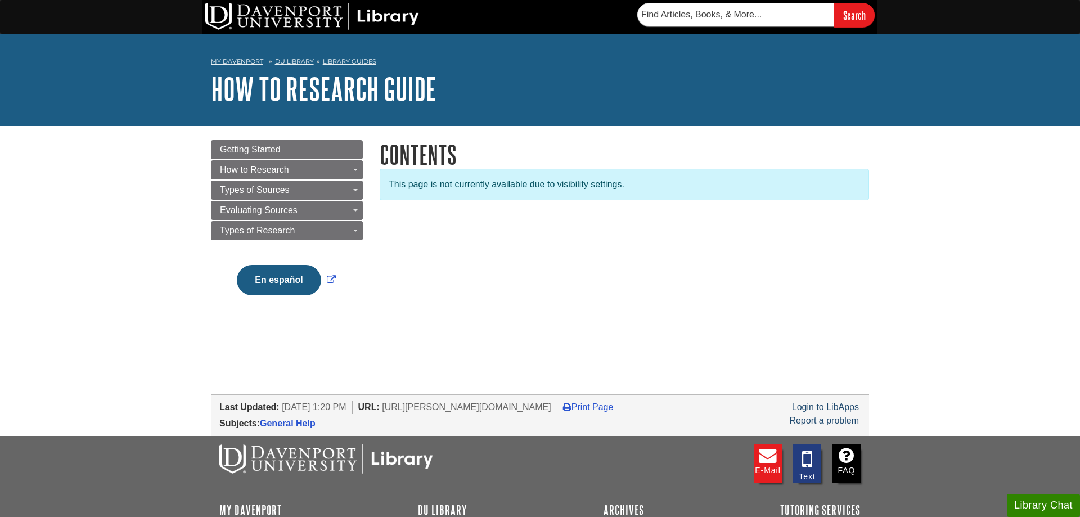 The width and height of the screenshot is (1080, 517). What do you see at coordinates (624, 154) in the screenshot?
I see `h1: Contents` at bounding box center [624, 154].